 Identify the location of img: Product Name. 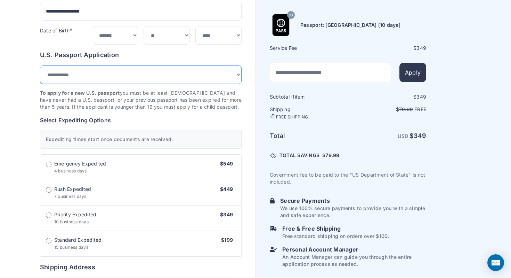
(281, 25).